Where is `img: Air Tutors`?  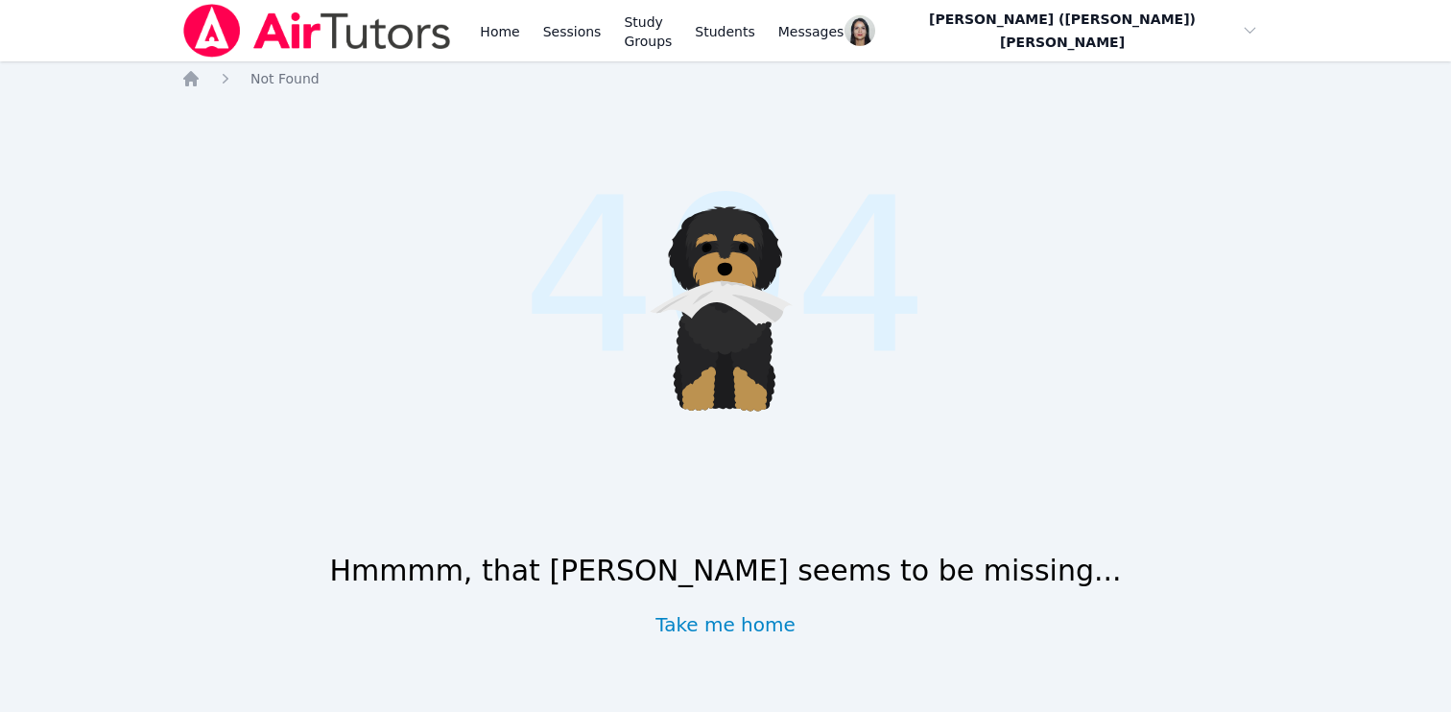
img: Air Tutors is located at coordinates (317, 31).